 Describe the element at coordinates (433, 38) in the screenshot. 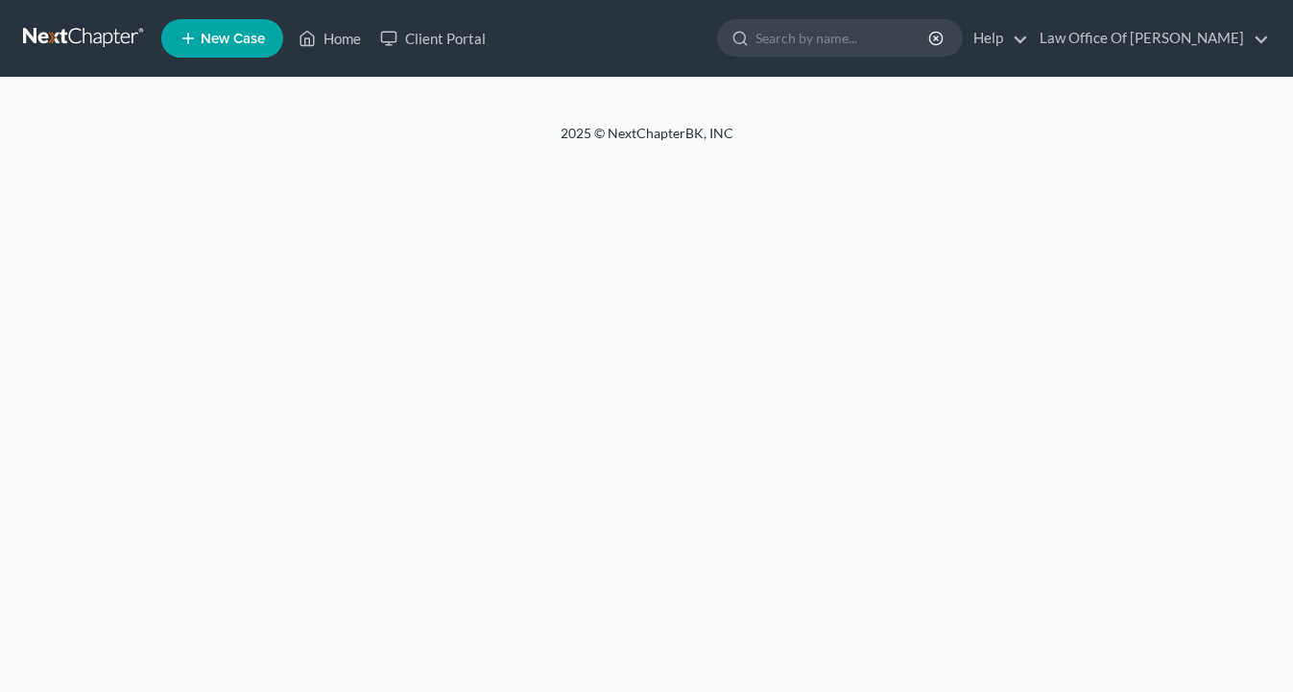

I see `a: Client Portal` at that location.